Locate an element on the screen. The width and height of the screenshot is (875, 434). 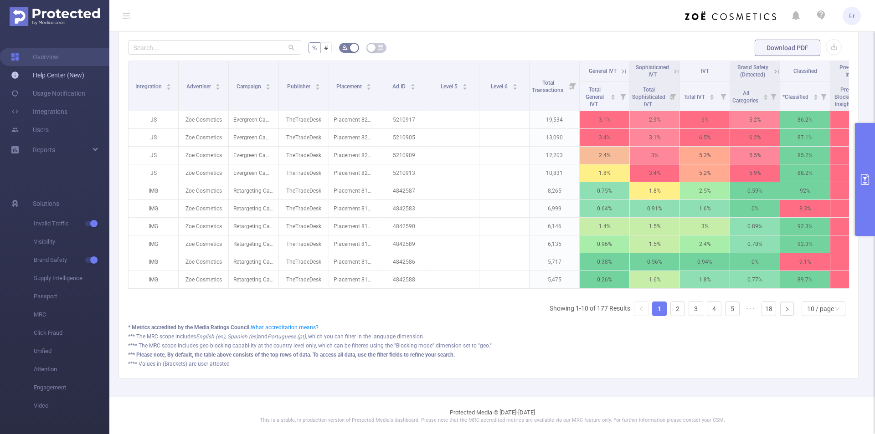
p: 0.59% is located at coordinates (755, 191).